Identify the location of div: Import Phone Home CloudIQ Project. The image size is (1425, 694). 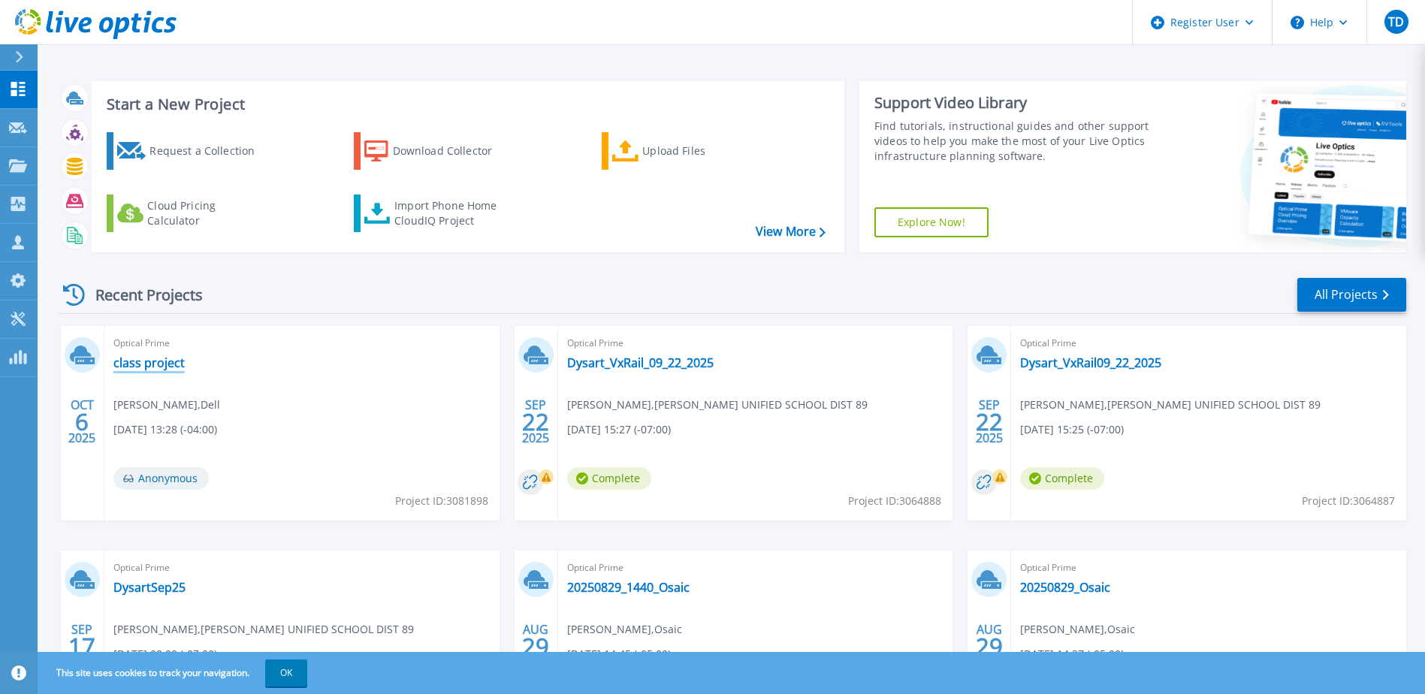
(453, 213).